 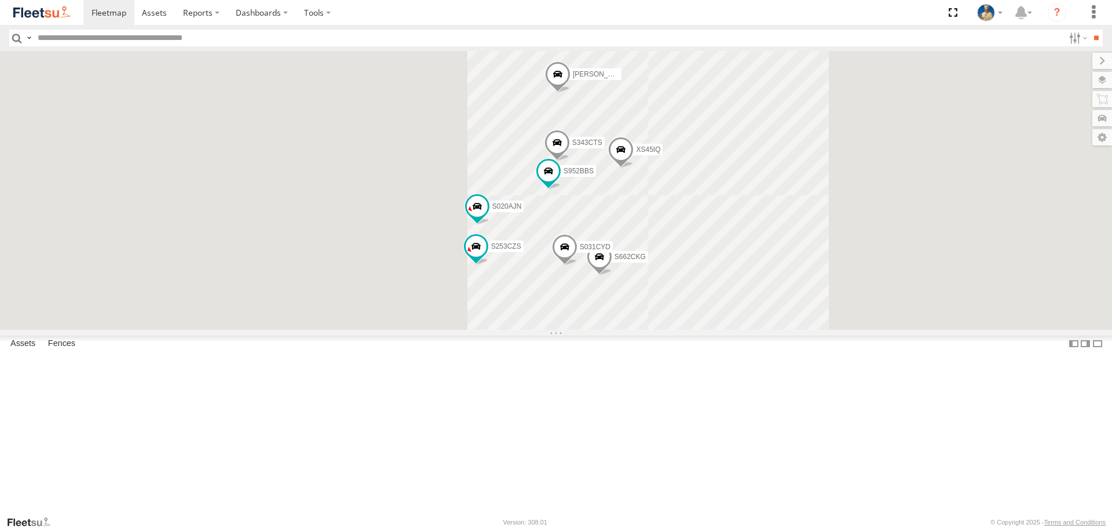 What do you see at coordinates (1077, 38) in the screenshot?
I see `label: Search Filter Options` at bounding box center [1077, 38].